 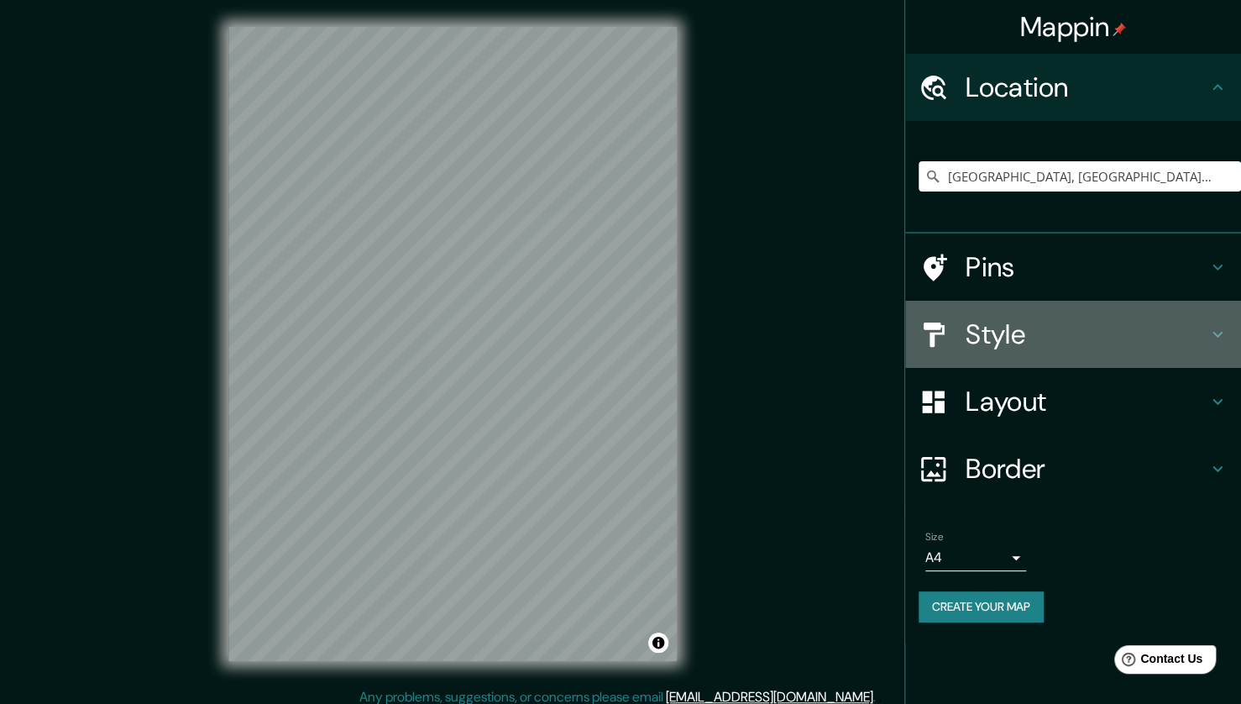 What do you see at coordinates (1073, 401) in the screenshot?
I see `div: Layout` at bounding box center [1073, 401].